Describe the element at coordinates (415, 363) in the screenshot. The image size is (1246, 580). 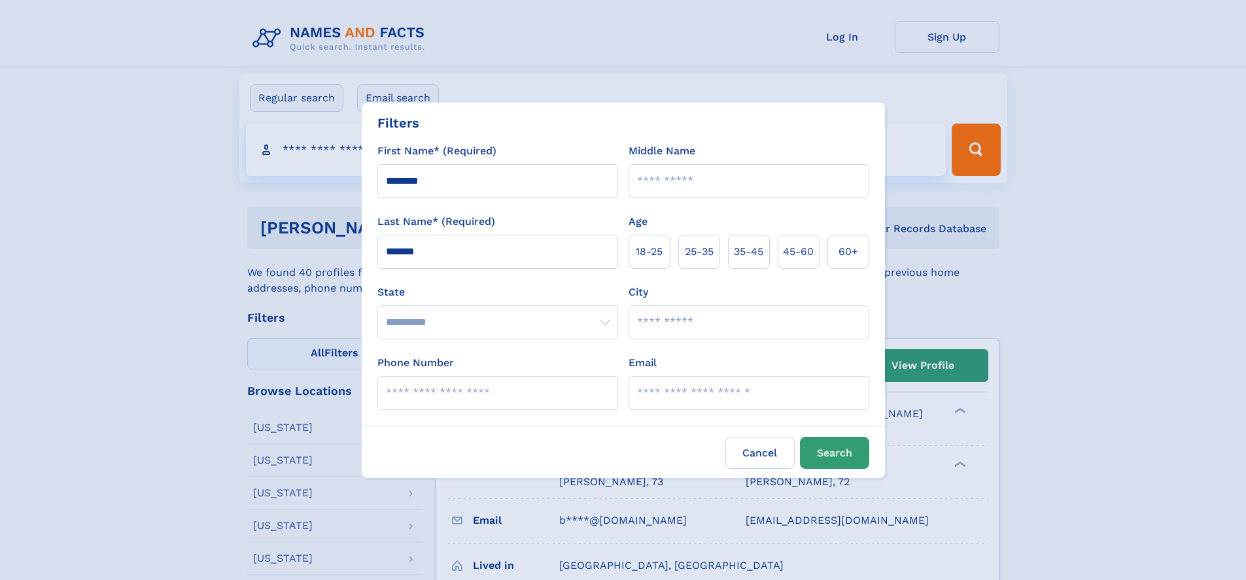
I see `label: Phone Number` at that location.